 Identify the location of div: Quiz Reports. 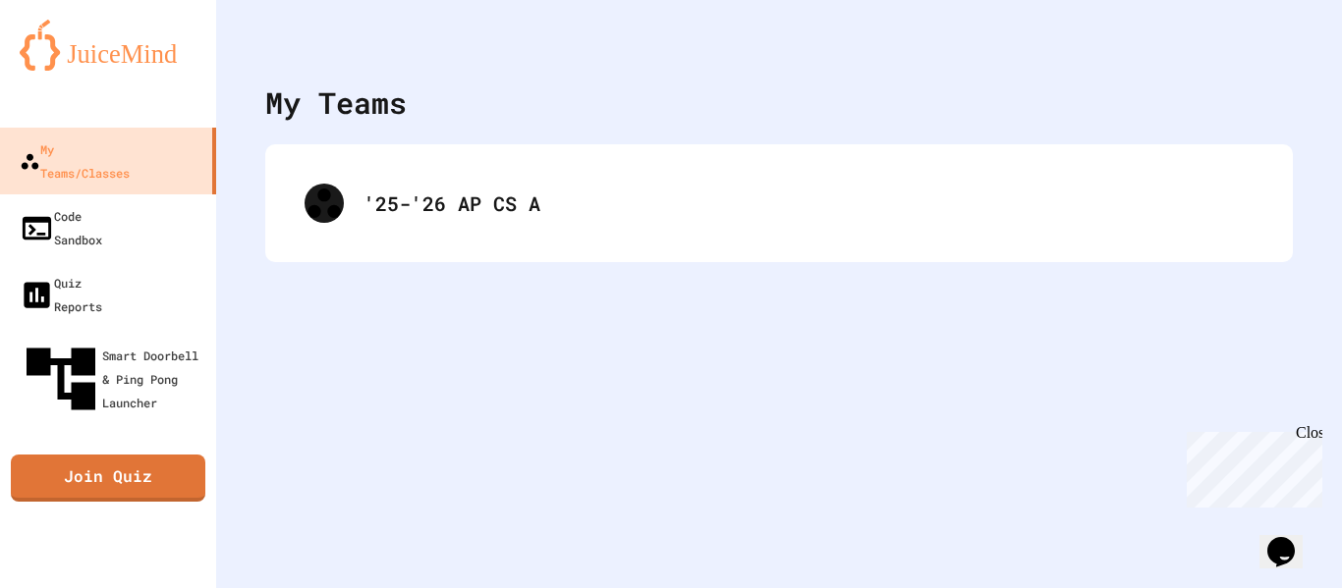
(61, 295).